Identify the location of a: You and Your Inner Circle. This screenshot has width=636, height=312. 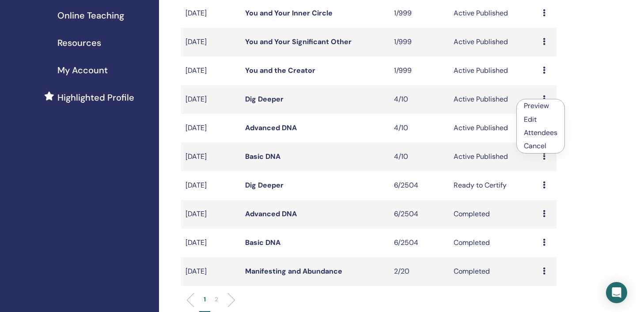
(289, 13).